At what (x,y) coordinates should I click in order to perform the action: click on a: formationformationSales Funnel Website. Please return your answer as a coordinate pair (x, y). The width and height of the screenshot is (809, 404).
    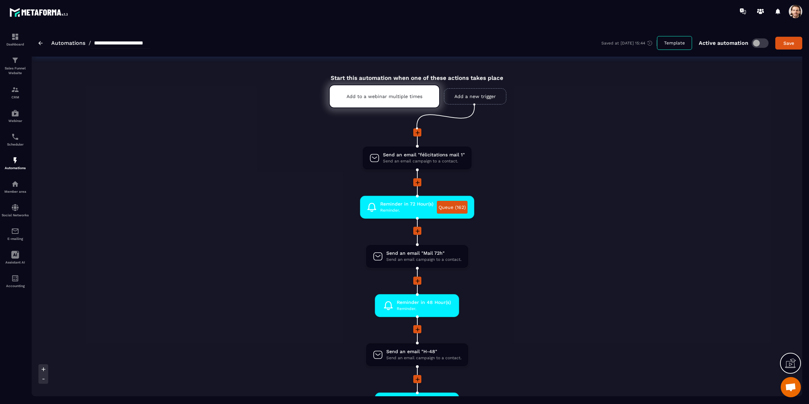
    Looking at the image, I should click on (15, 66).